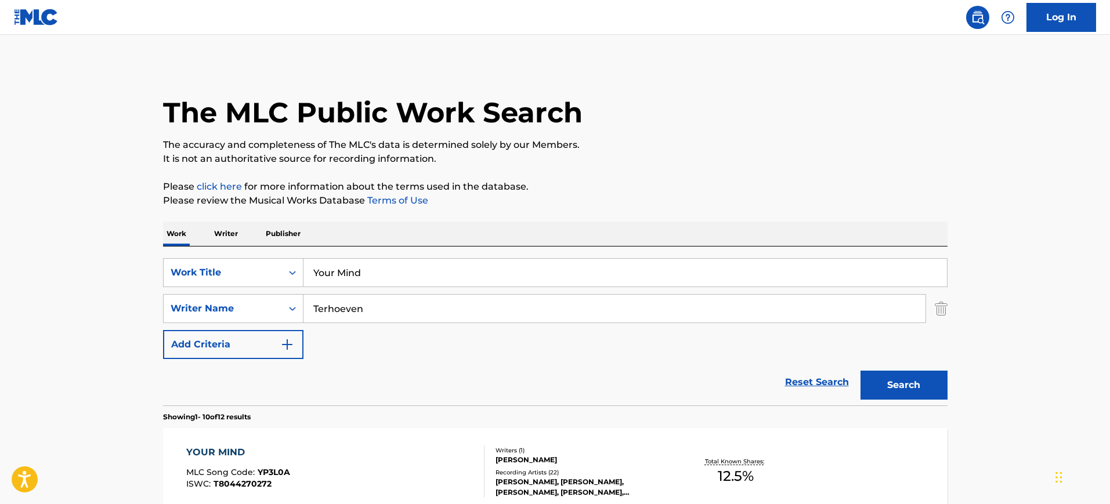 This screenshot has width=1110, height=504. Describe the element at coordinates (1008, 17) in the screenshot. I see `div: Help` at that location.